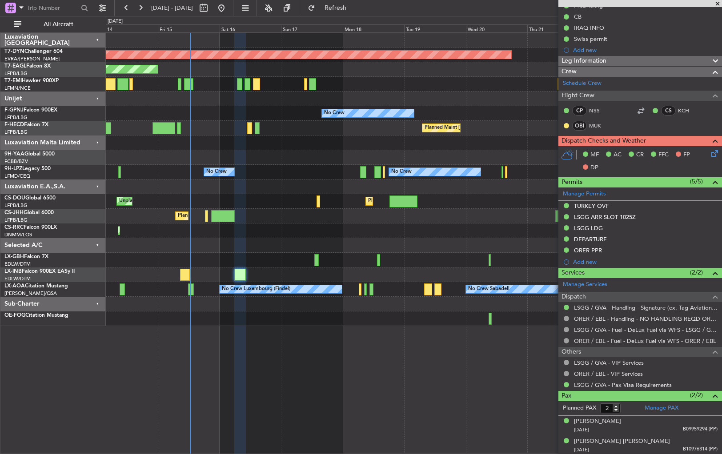 This screenshot has width=722, height=454. Describe the element at coordinates (28, 169) in the screenshot. I see `a: 9H-LPZLegacy 500` at that location.